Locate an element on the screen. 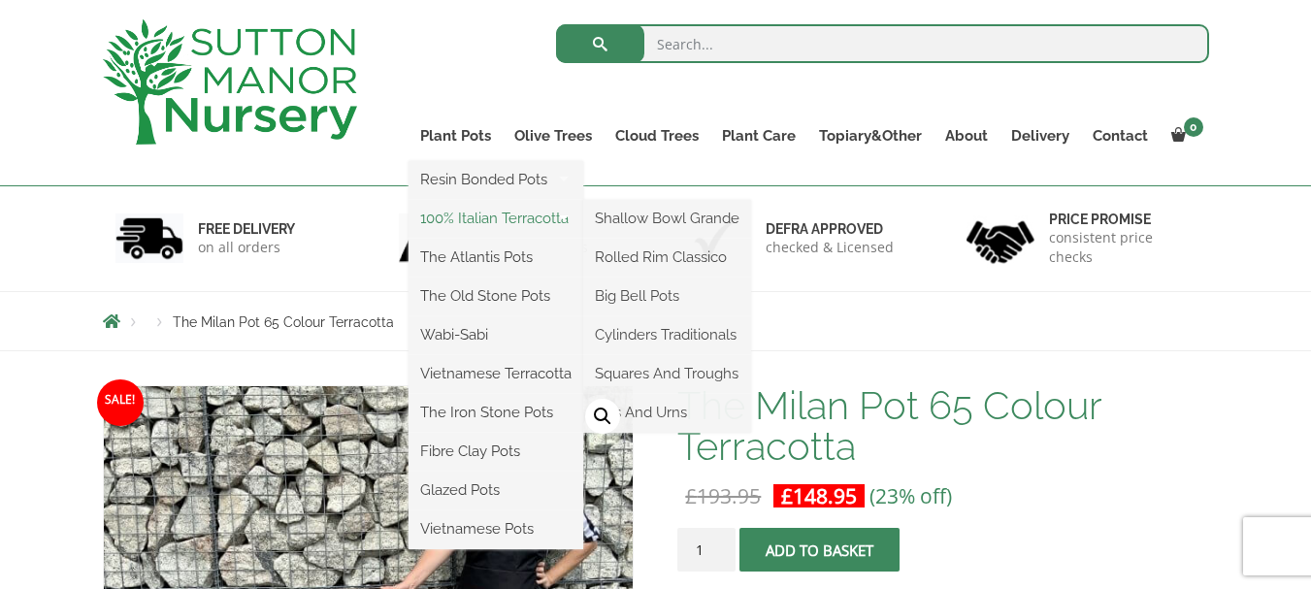 The height and width of the screenshot is (589, 1311). a: Vietnamese Pots is located at coordinates (496, 529).